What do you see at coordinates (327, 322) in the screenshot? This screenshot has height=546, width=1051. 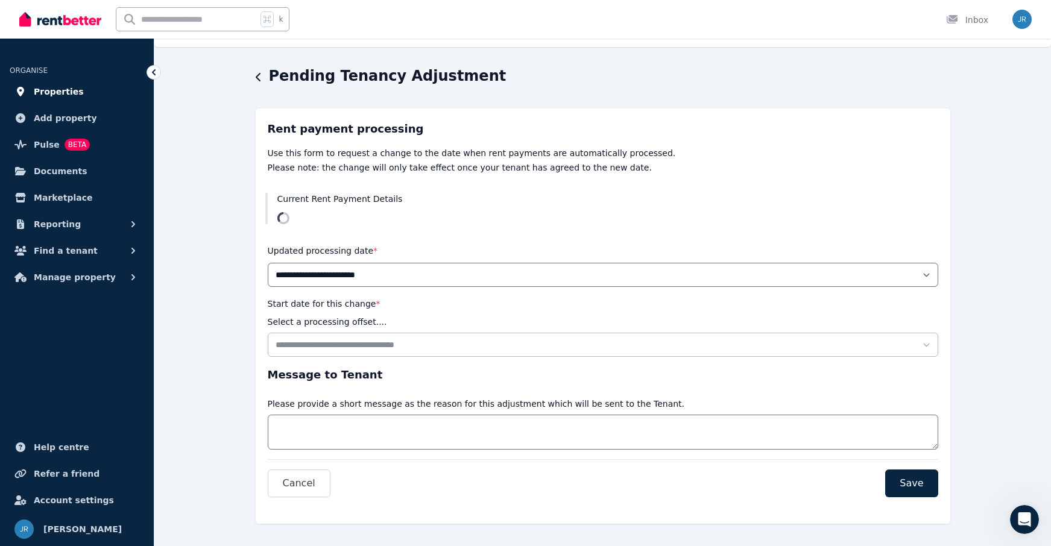 I see `p: Select a processing offset....` at bounding box center [327, 322].